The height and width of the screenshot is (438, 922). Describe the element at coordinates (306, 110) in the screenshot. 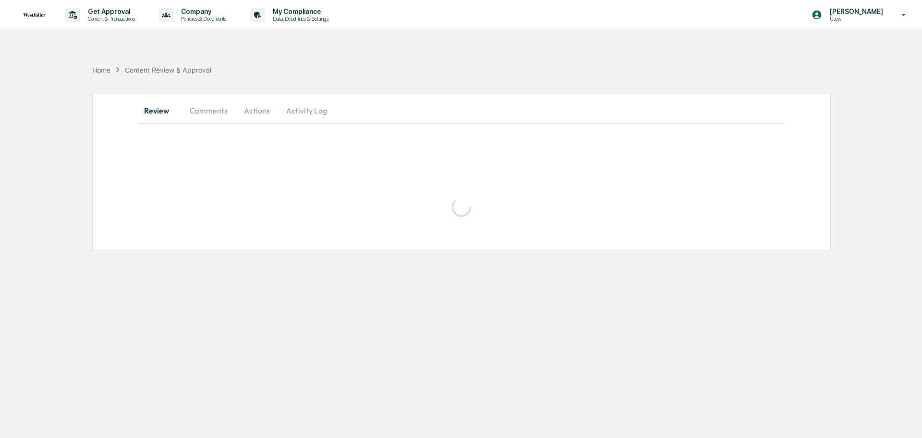

I see `button: Activity Log` at that location.